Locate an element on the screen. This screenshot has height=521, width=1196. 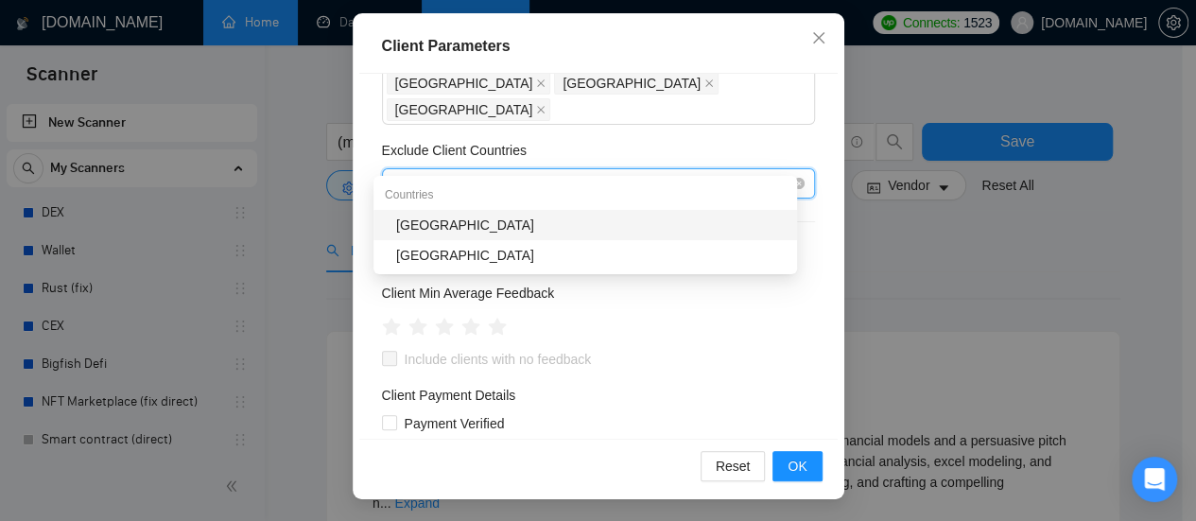
span: Reset is located at coordinates (733, 466).